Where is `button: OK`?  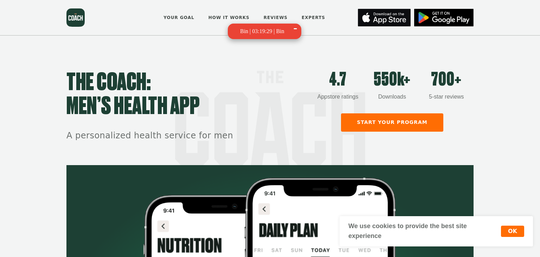
button: OK is located at coordinates (513, 231).